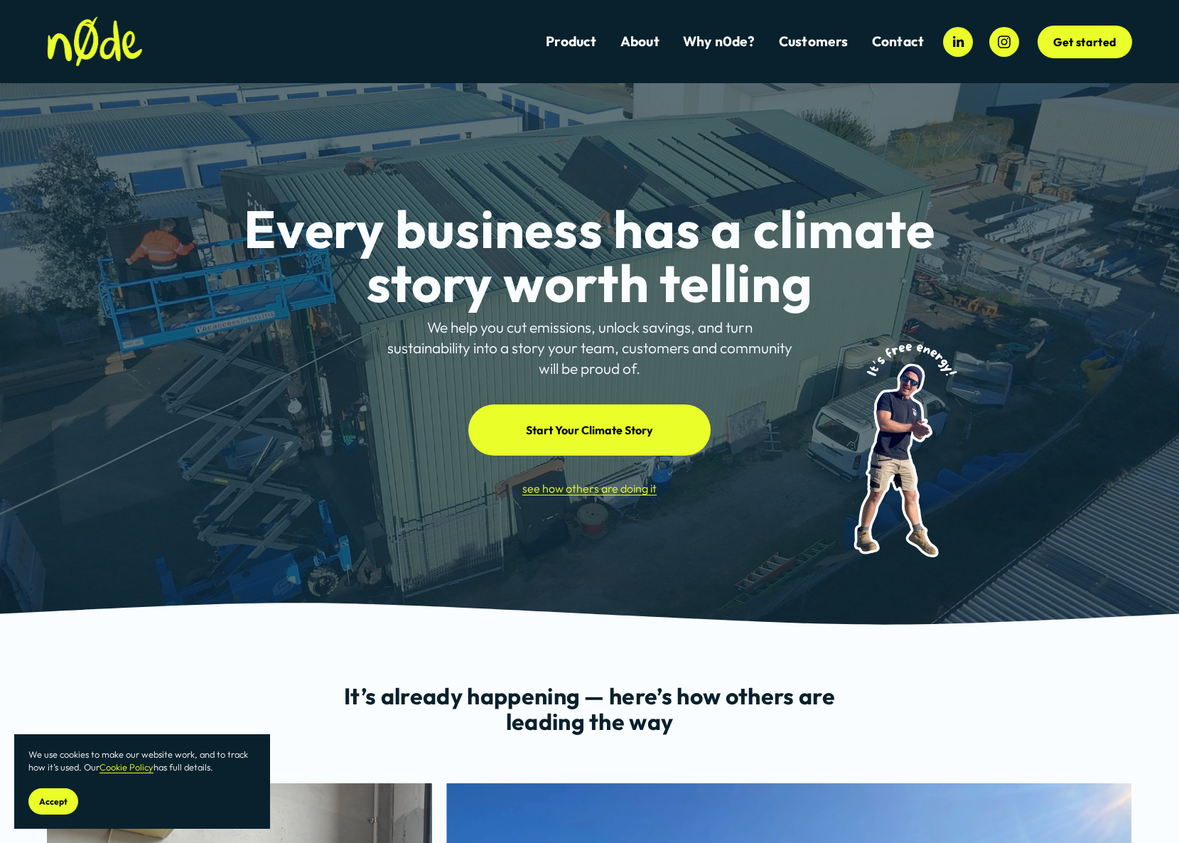  What do you see at coordinates (589, 255) in the screenshot?
I see `h1: Every business has a climate story worth telling` at bounding box center [589, 255].